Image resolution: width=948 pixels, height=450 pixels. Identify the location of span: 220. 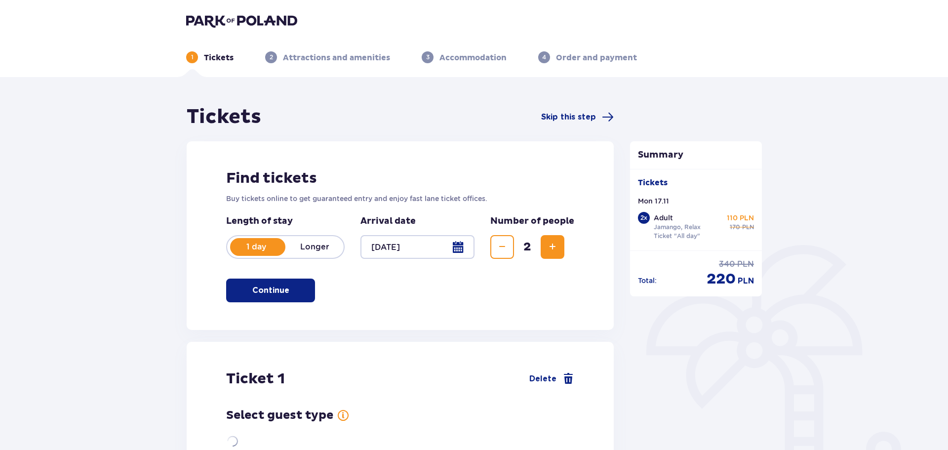
(721, 279).